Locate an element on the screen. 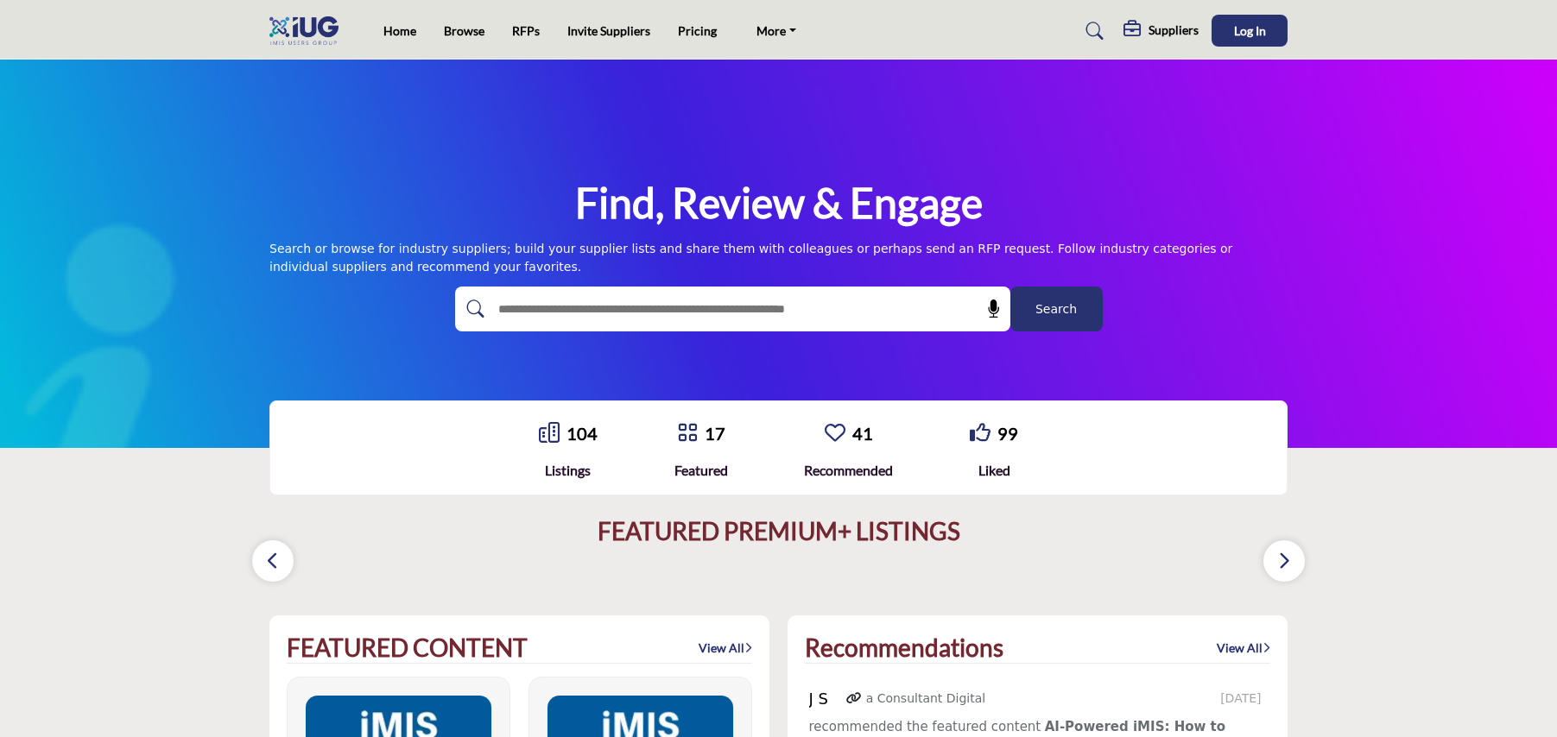  a: Pricing is located at coordinates (697, 30).